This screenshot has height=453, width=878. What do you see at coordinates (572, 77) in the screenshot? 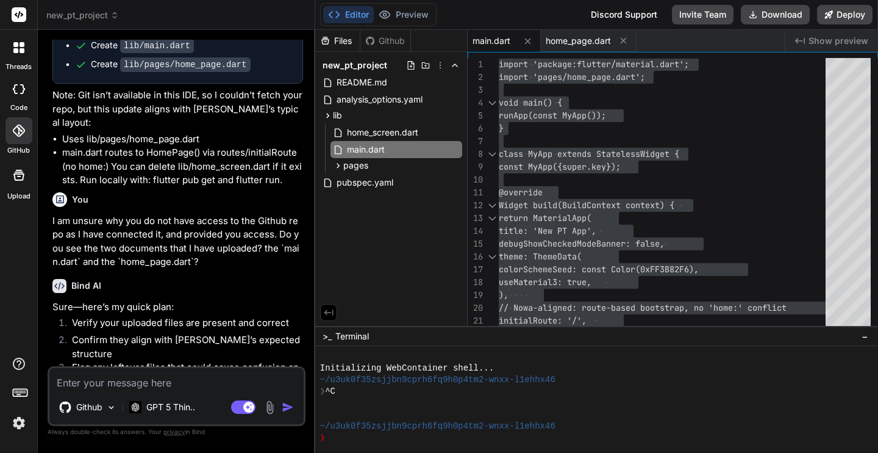
I see `span: import 'pages/home_page.dart';` at bounding box center [572, 77].